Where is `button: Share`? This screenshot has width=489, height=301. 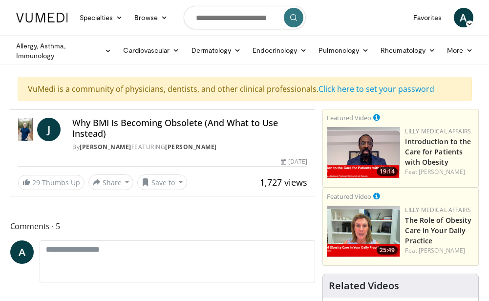
button: Share is located at coordinates (111, 182).